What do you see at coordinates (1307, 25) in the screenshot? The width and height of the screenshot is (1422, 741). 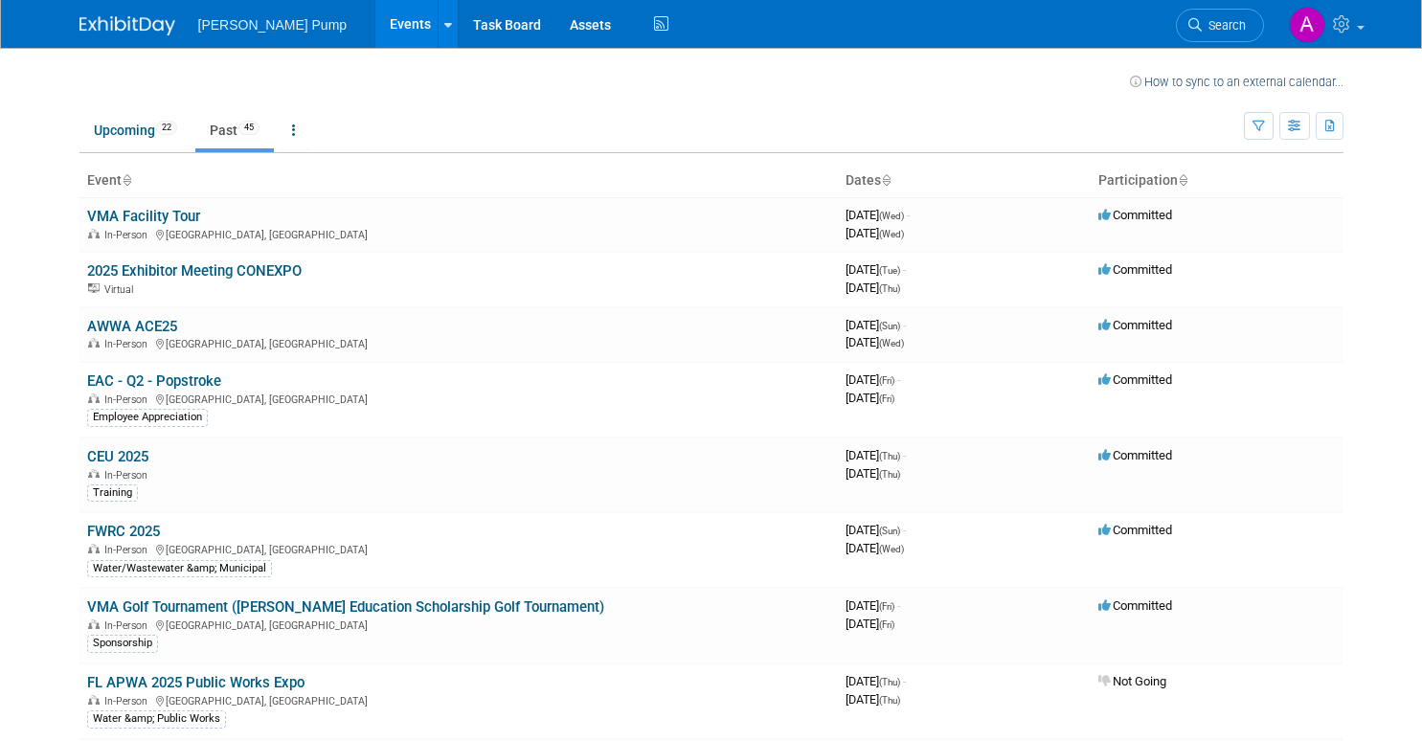 I see `img: Allan Curry` at bounding box center [1307, 25].